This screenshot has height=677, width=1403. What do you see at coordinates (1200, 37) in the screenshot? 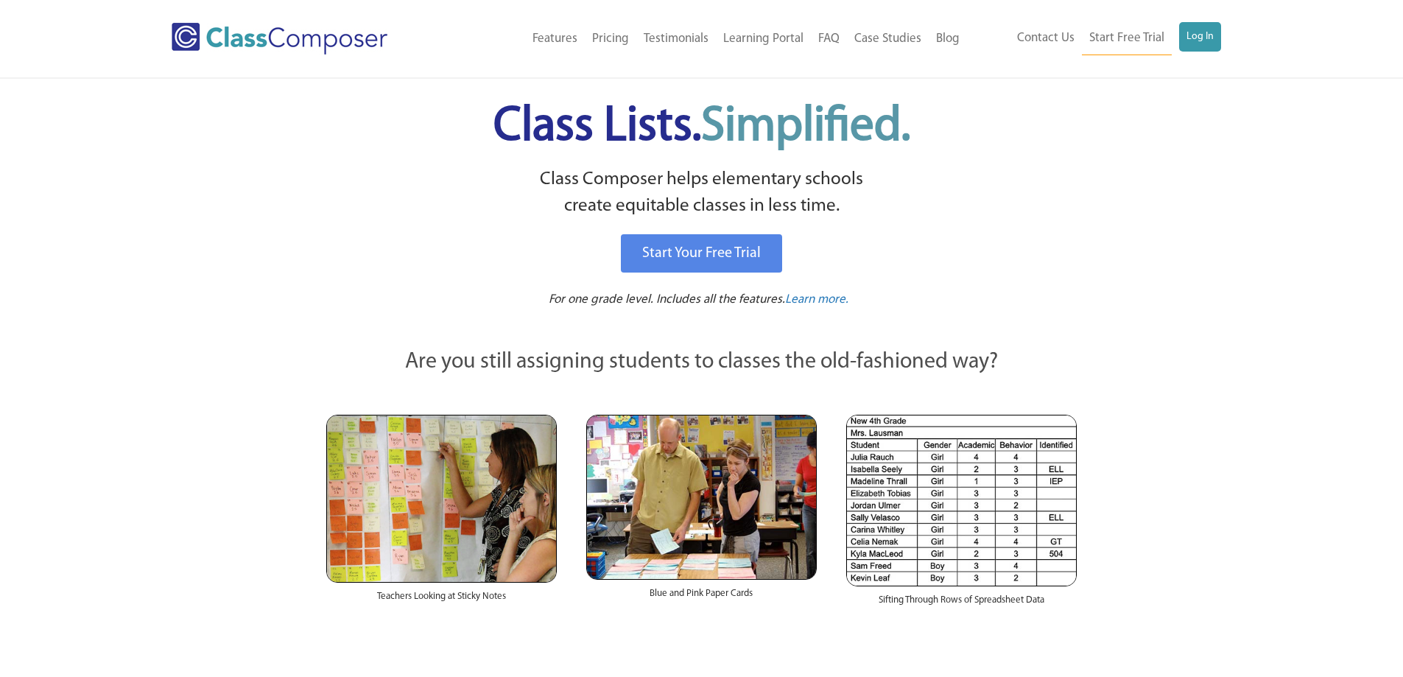
I see `a: Log In` at bounding box center [1200, 37].